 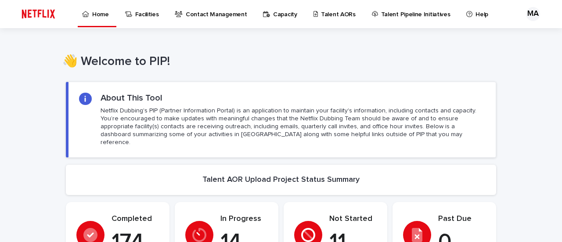 I want to click on p: Past Due, so click(x=462, y=219).